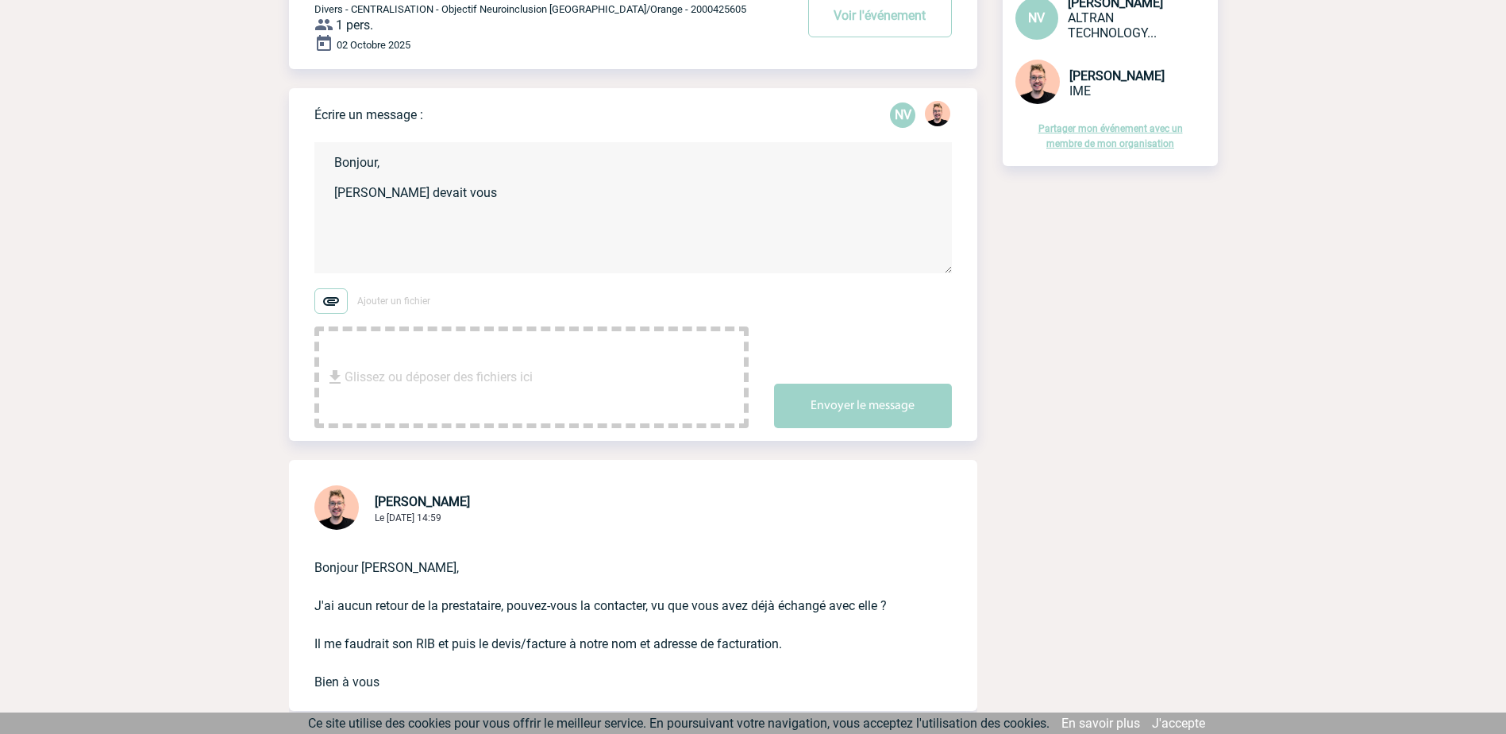 This screenshot has height=734, width=1506. Describe the element at coordinates (335, 377) in the screenshot. I see `img: file_download.svg` at that location.